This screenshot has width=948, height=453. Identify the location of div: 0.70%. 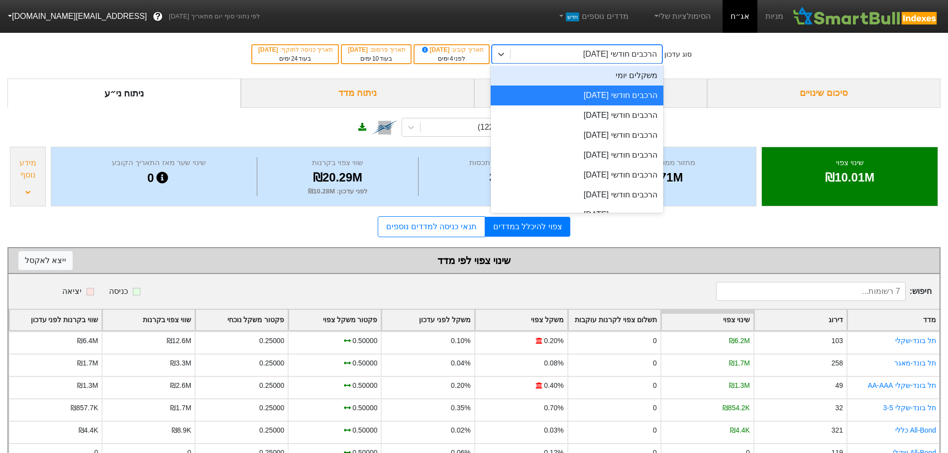
(553, 408).